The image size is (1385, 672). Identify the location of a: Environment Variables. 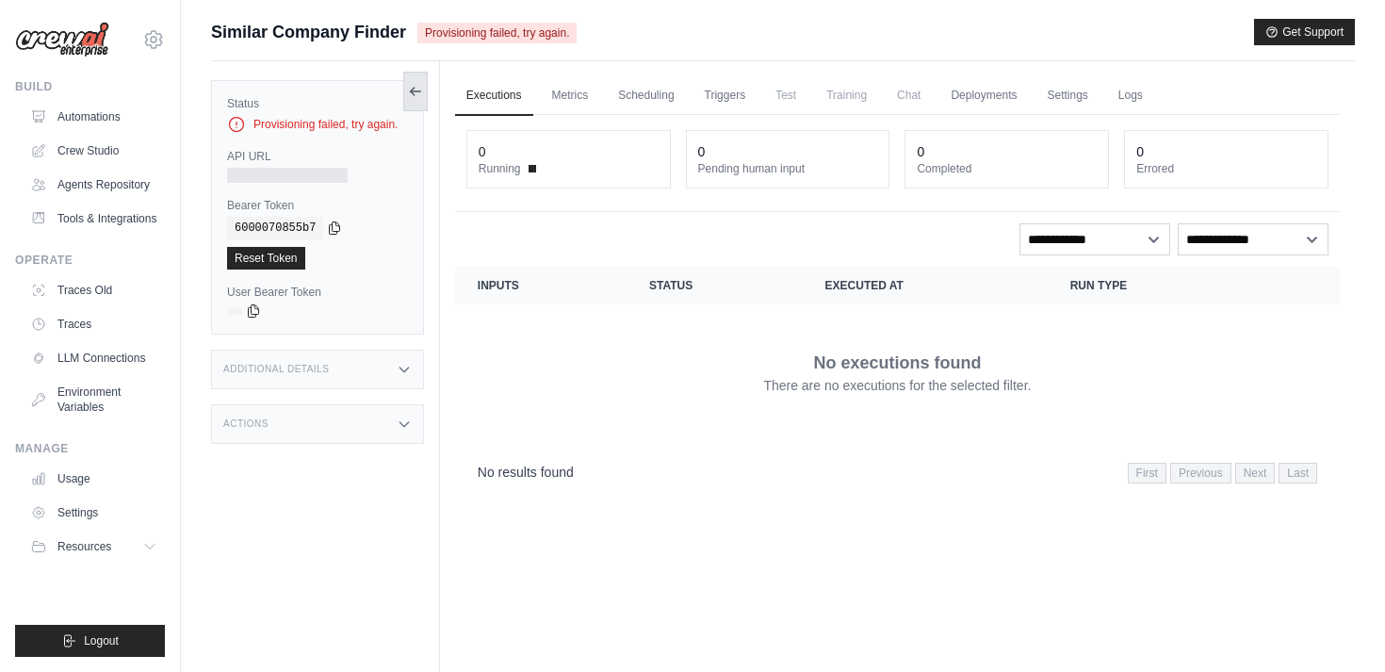
(93, 400).